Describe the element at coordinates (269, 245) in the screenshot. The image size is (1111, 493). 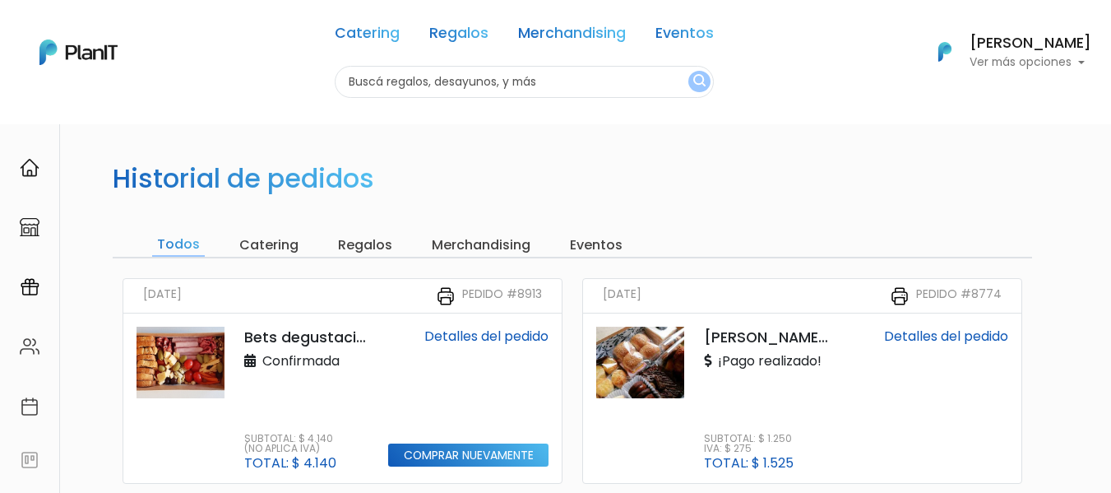
I see `input: Catering` at that location.